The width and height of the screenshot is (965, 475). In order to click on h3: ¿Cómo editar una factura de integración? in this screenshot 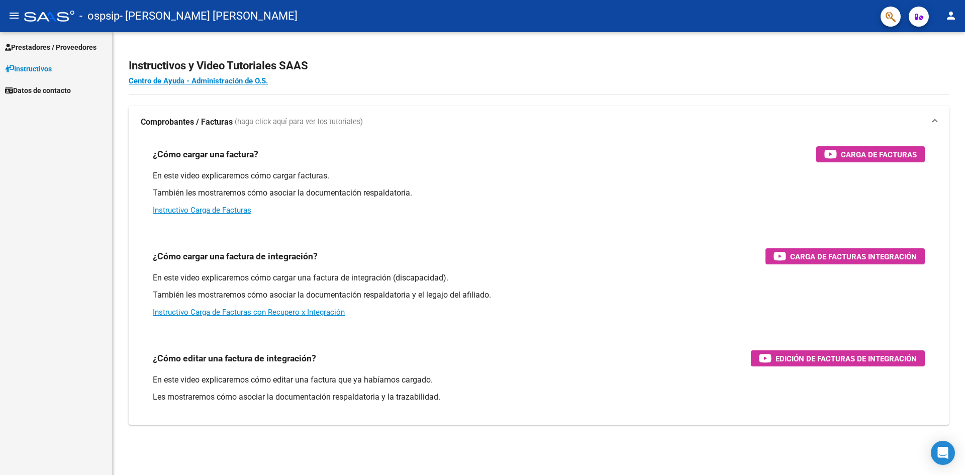, I will do `click(234, 358)`.